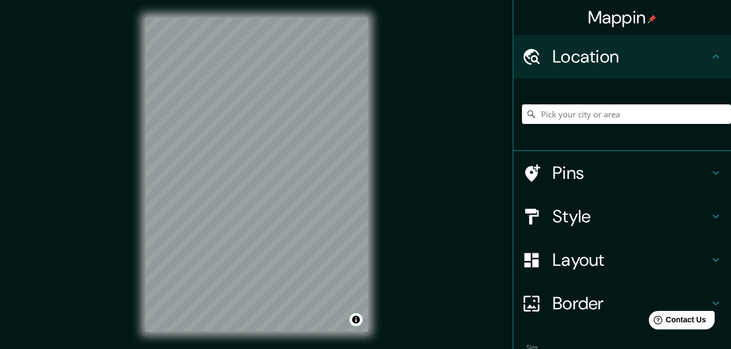  I want to click on div: Layout, so click(622, 260).